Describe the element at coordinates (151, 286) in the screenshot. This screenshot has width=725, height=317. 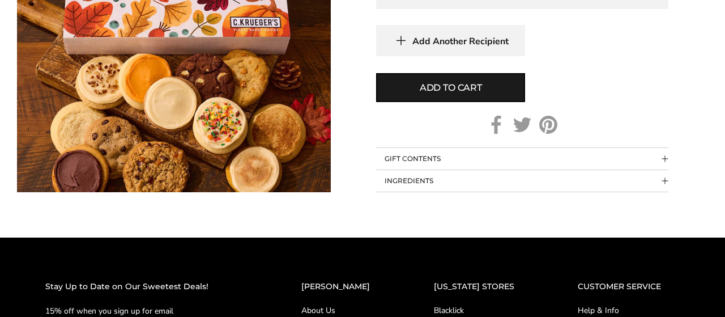
I see `h2: Stay Up to Date on Our Sweetest Deals!` at that location.